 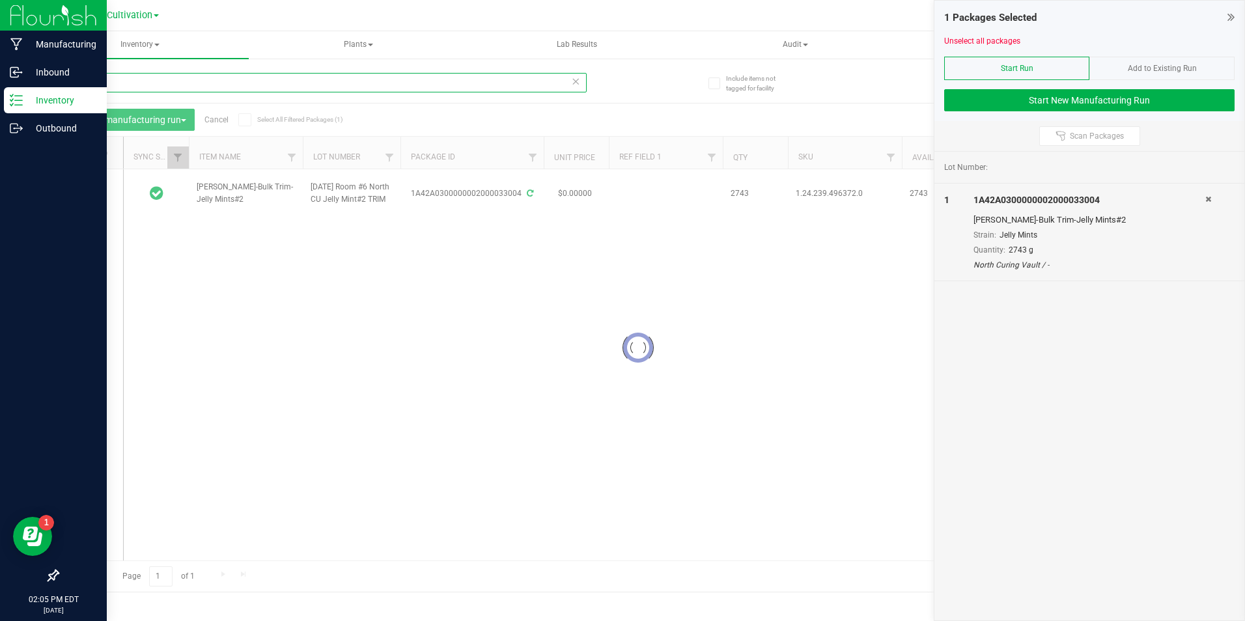 I want to click on a: Audit, so click(x=796, y=45).